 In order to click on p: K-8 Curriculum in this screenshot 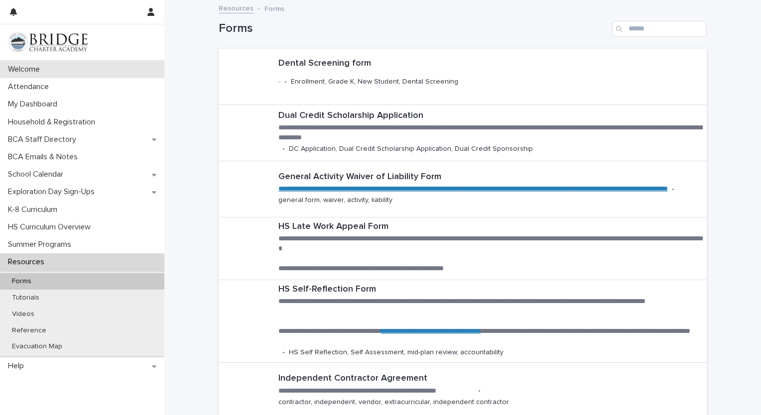, I will do `click(34, 210)`.